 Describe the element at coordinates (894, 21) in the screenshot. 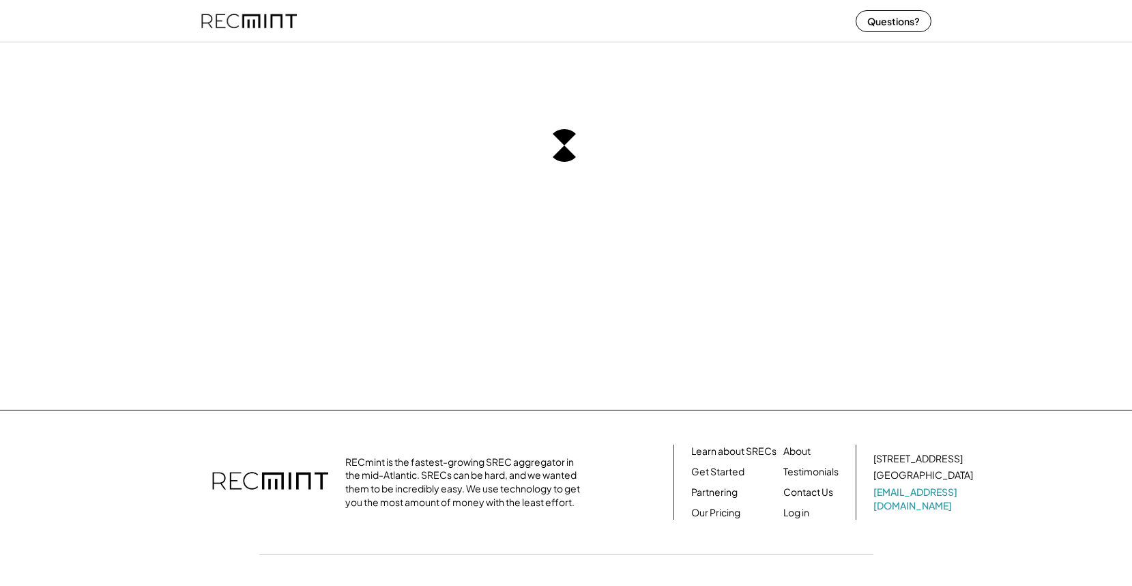

I see `button: Questions?` at that location.